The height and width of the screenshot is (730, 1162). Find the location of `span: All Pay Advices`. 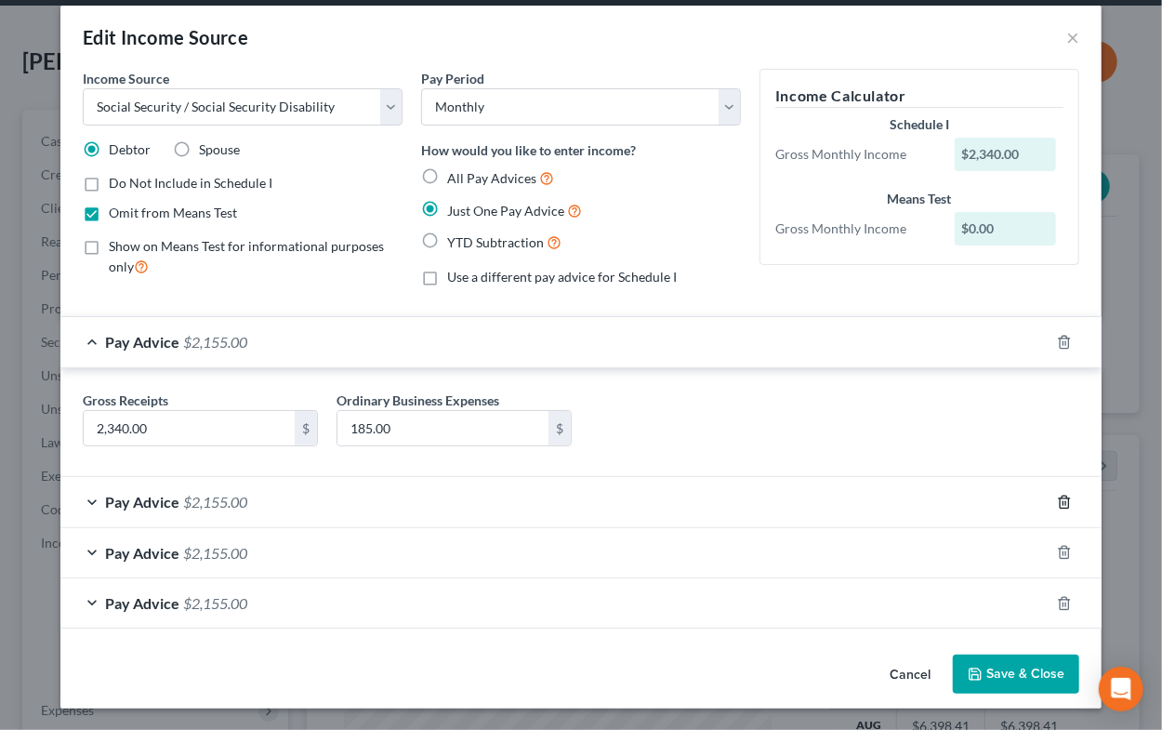

span: All Pay Advices is located at coordinates (492, 178).